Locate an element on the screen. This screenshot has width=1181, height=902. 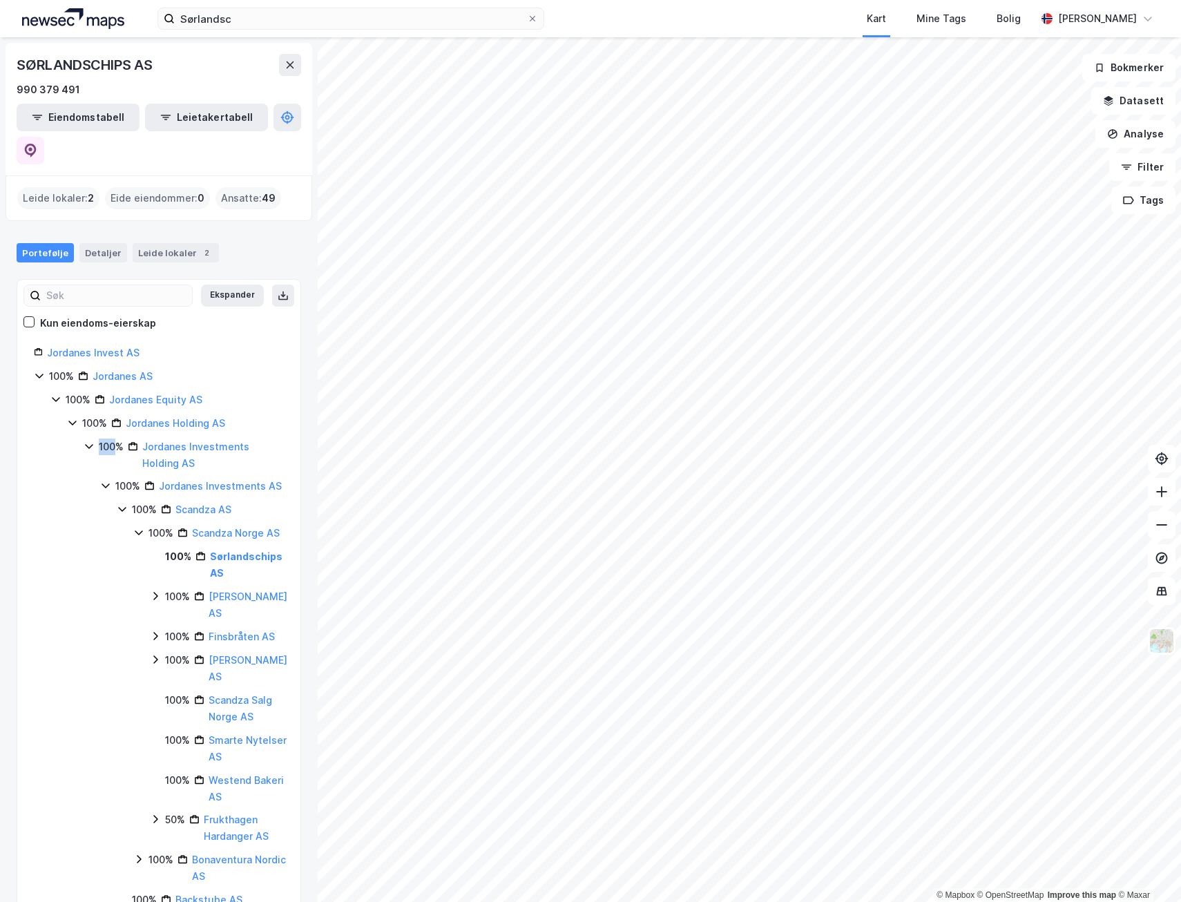
a: Jordanes Investments AS is located at coordinates (220, 485).